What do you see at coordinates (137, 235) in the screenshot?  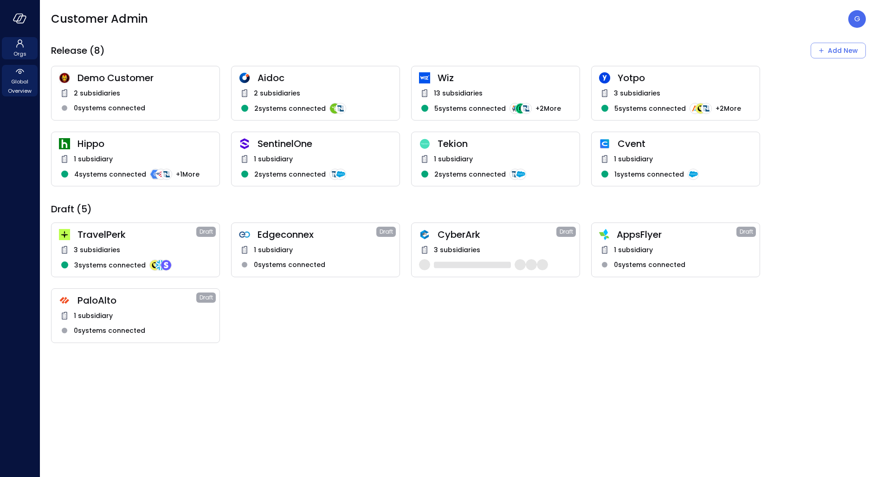 I see `span: TravelPerk` at bounding box center [137, 235].